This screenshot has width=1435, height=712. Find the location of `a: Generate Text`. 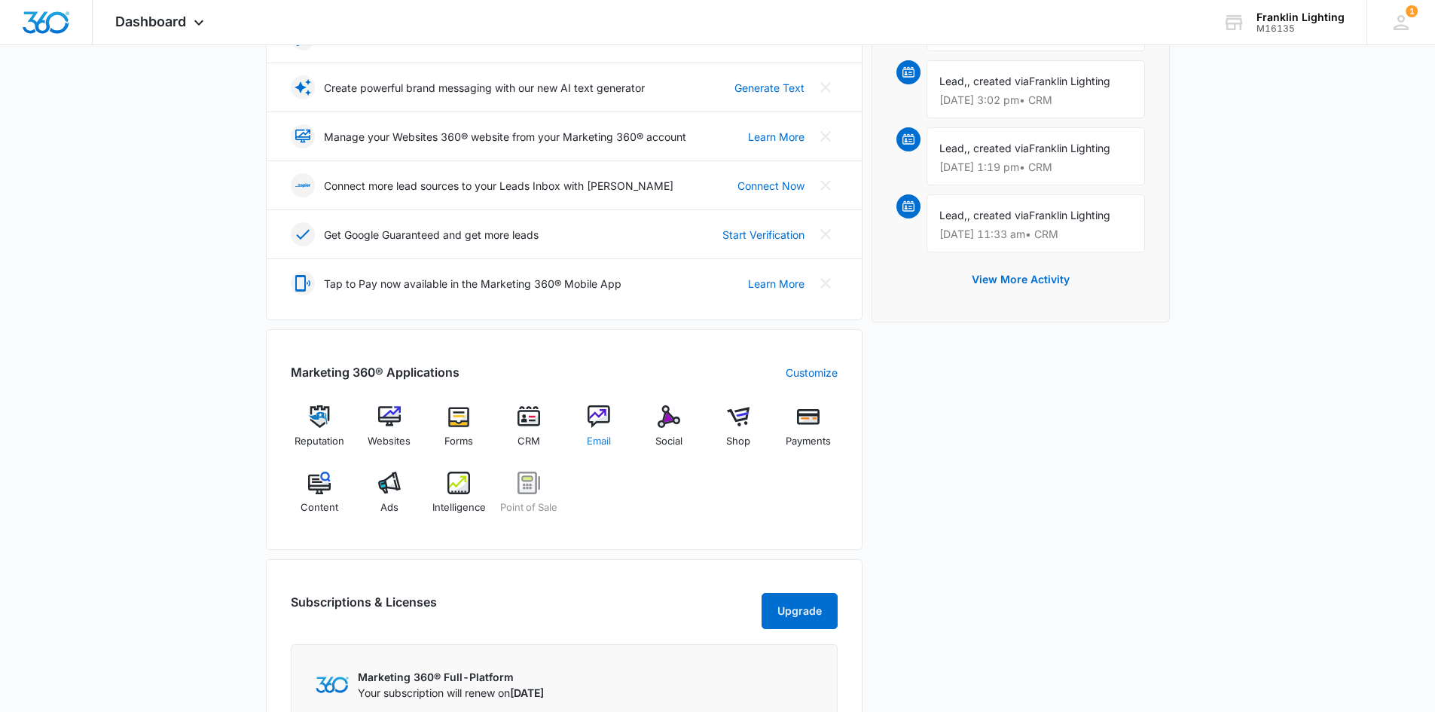

a: Generate Text is located at coordinates (769, 87).